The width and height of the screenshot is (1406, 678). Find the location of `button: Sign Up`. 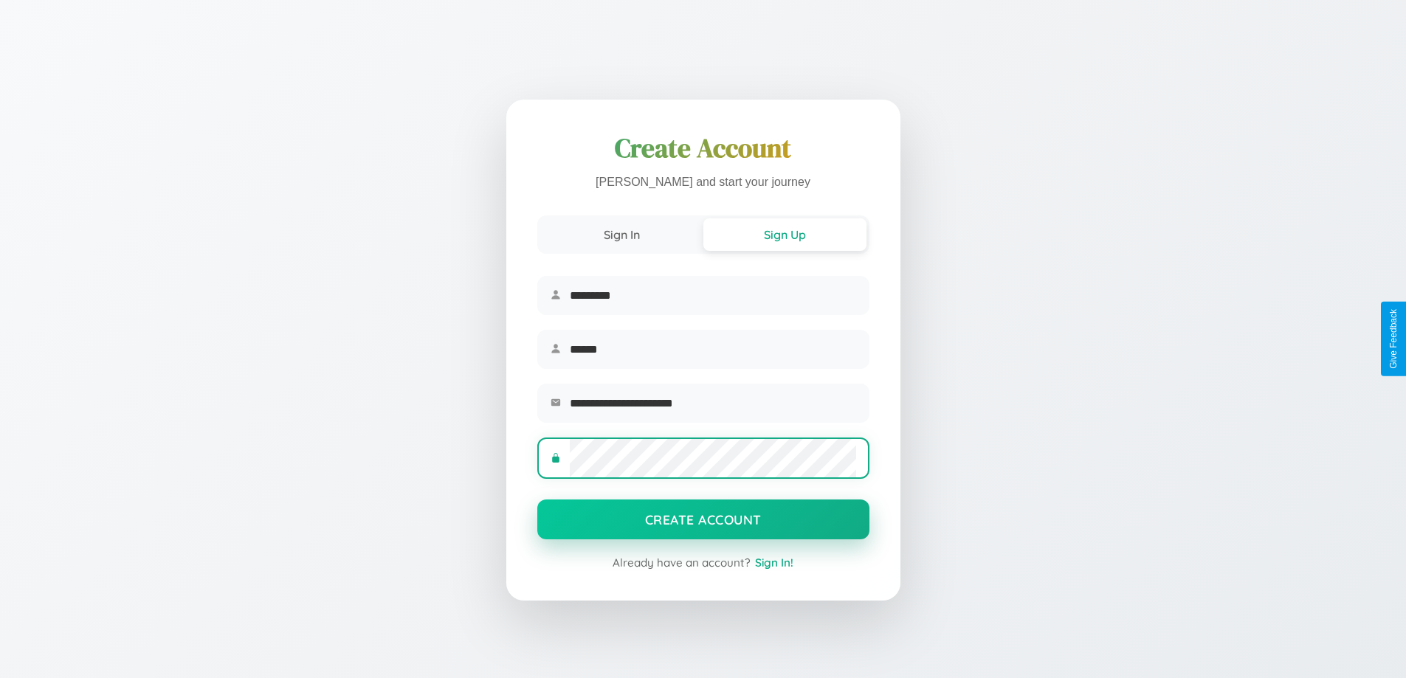

button: Sign Up is located at coordinates (784, 235).